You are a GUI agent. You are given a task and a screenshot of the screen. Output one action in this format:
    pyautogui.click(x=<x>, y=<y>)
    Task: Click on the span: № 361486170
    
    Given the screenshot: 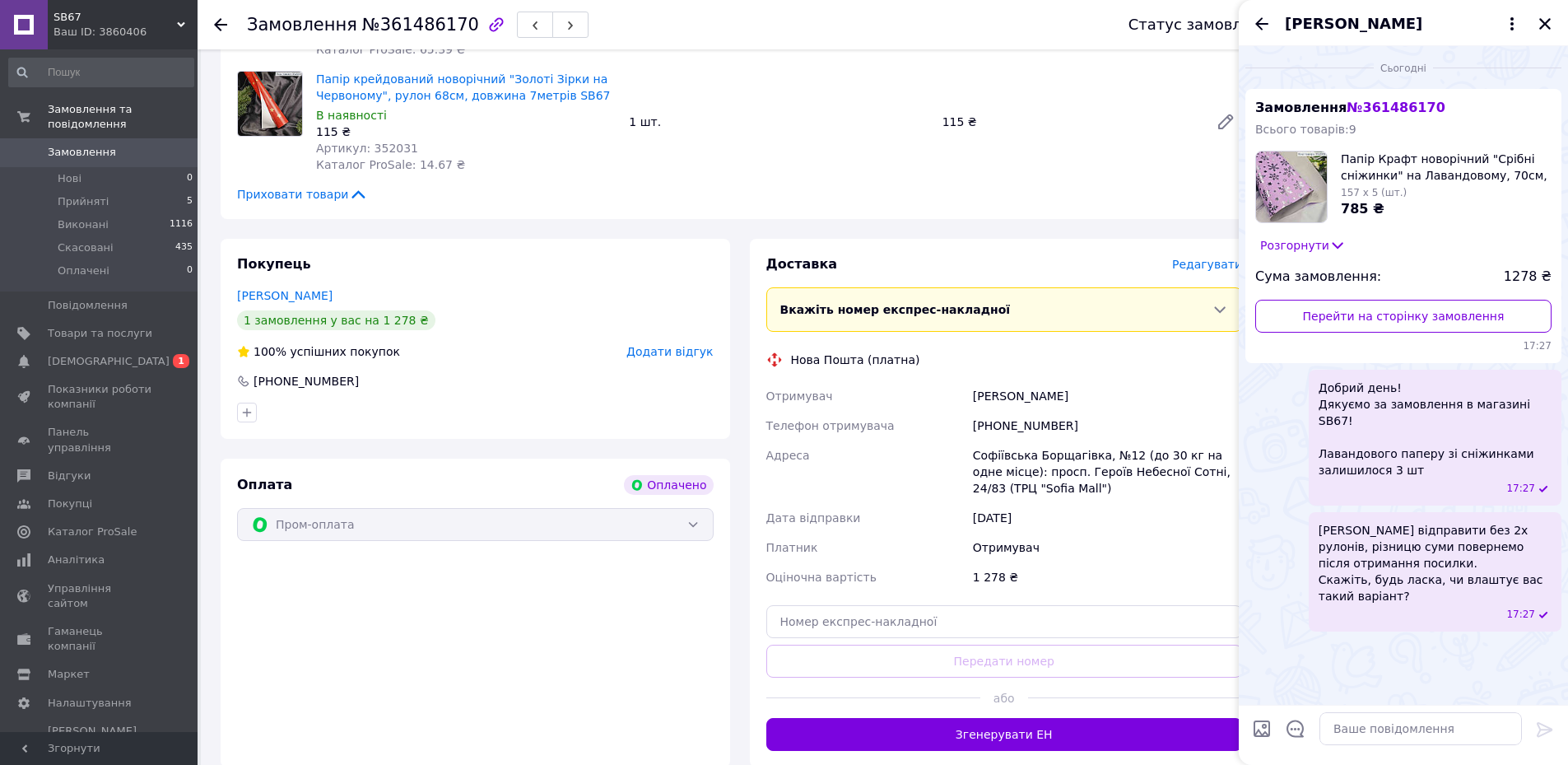 What is the action you would take?
    pyautogui.click(x=1395, y=107)
    